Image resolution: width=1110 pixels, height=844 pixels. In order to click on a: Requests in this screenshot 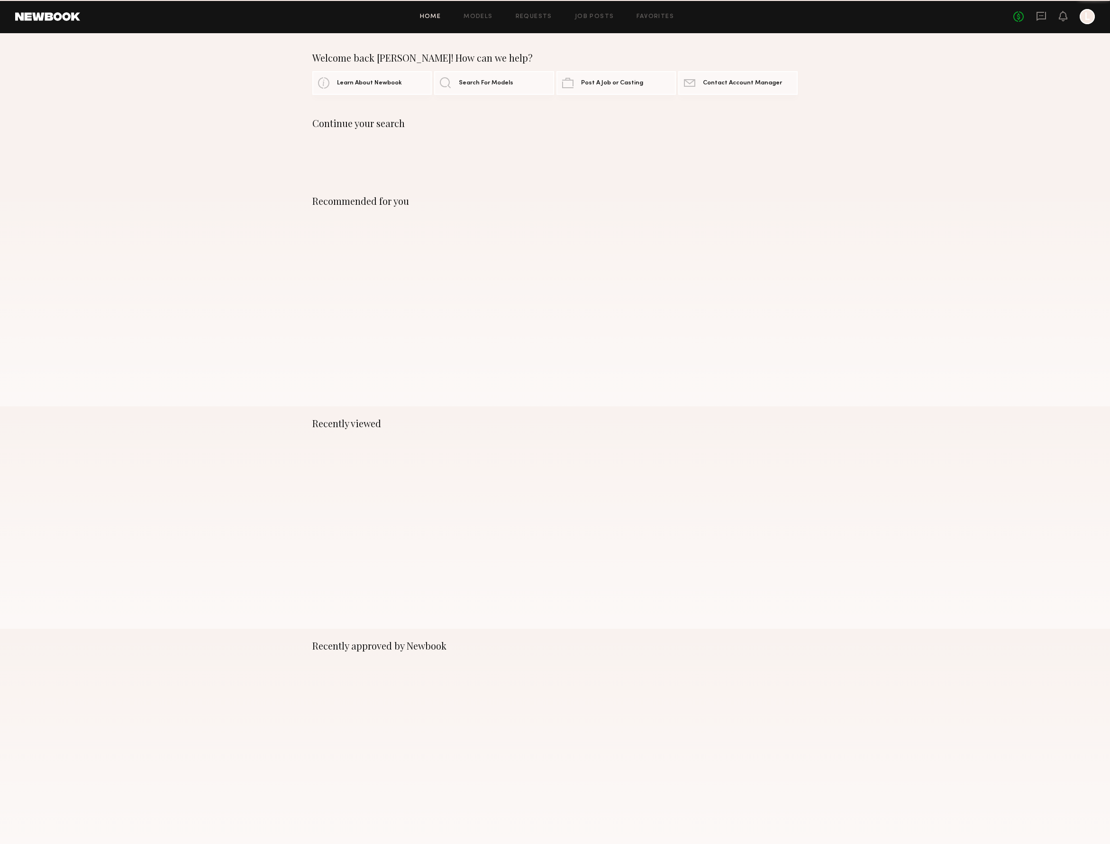, I will do `click(534, 17)`.